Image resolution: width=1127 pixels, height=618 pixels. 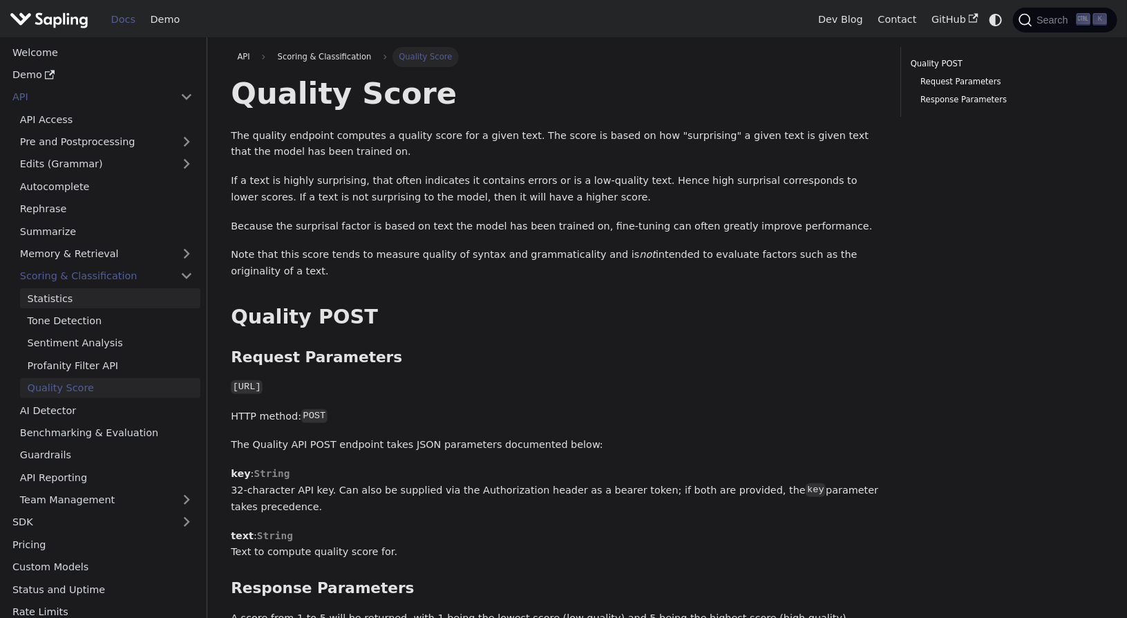 What do you see at coordinates (555, 317) in the screenshot?
I see `h2: Quality POST` at bounding box center [555, 317].